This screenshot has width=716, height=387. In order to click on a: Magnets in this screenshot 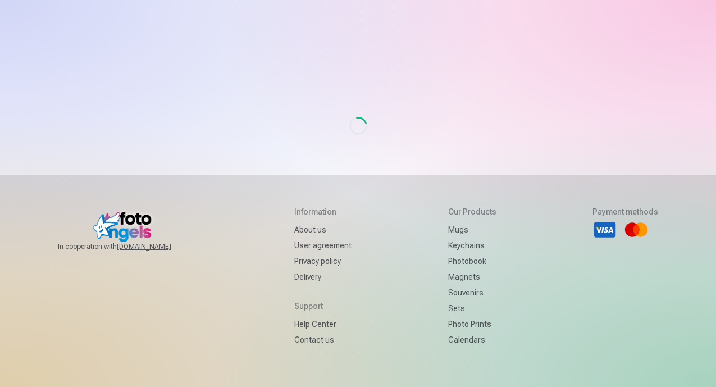, I will do `click(472, 277)`.